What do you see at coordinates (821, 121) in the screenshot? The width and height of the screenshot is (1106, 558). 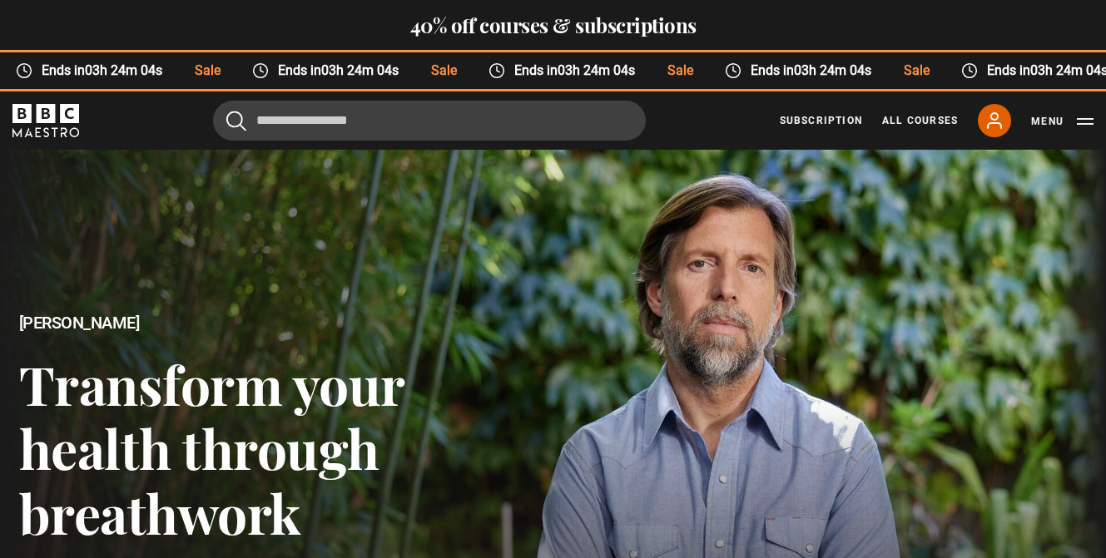 I see `a: Subscription` at bounding box center [821, 121].